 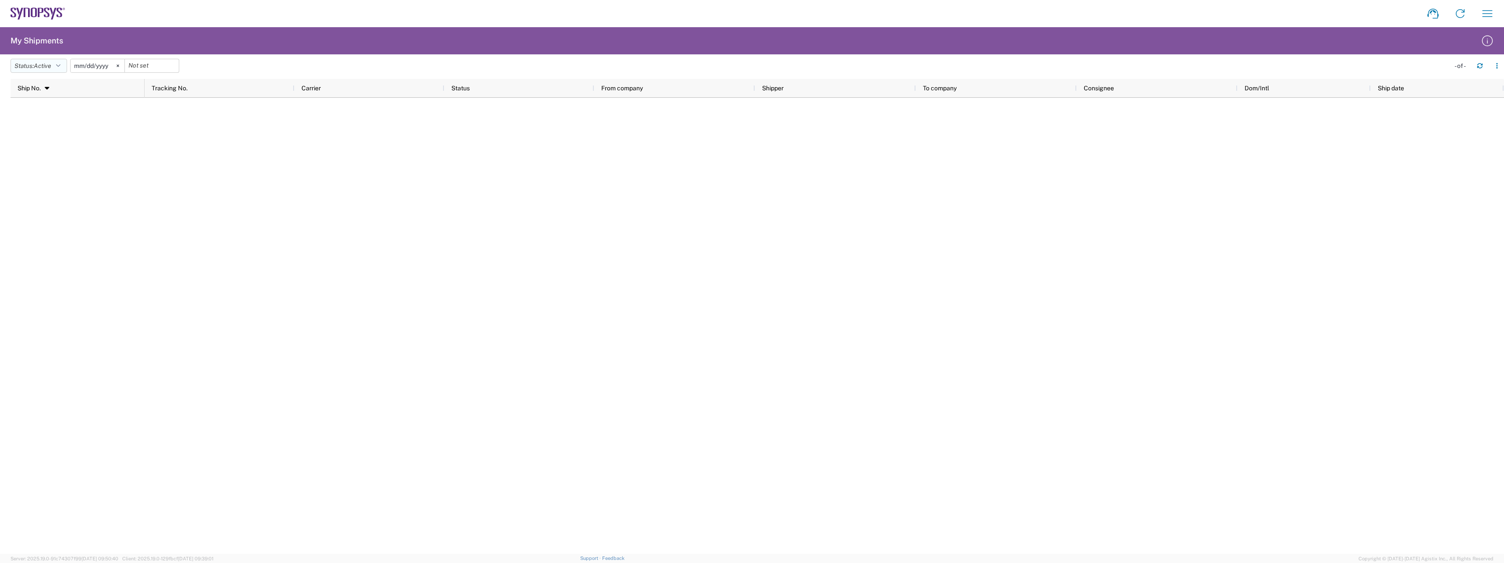 I want to click on span: Ship No., so click(x=29, y=88).